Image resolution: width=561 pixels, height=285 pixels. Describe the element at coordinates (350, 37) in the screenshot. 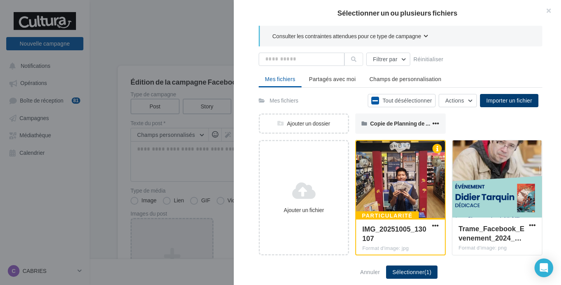

I see `button: Consulter les contraintes attendues pour ce type de campagne` at that location.